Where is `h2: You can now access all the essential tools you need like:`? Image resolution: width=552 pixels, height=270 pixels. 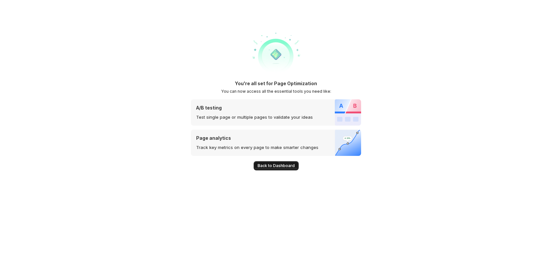
h2: You can now access all the essential tools you need like: is located at coordinates (276, 91).